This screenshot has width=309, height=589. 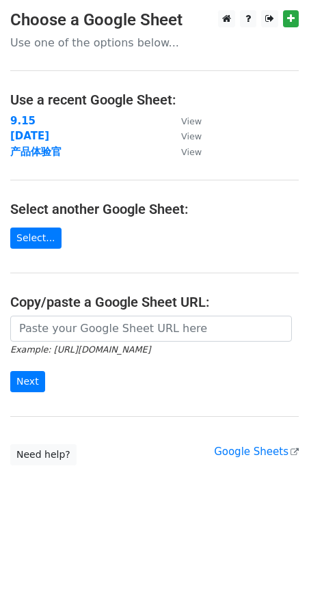 What do you see at coordinates (154, 209) in the screenshot?
I see `h4: Select another Google Sheet:` at bounding box center [154, 209].